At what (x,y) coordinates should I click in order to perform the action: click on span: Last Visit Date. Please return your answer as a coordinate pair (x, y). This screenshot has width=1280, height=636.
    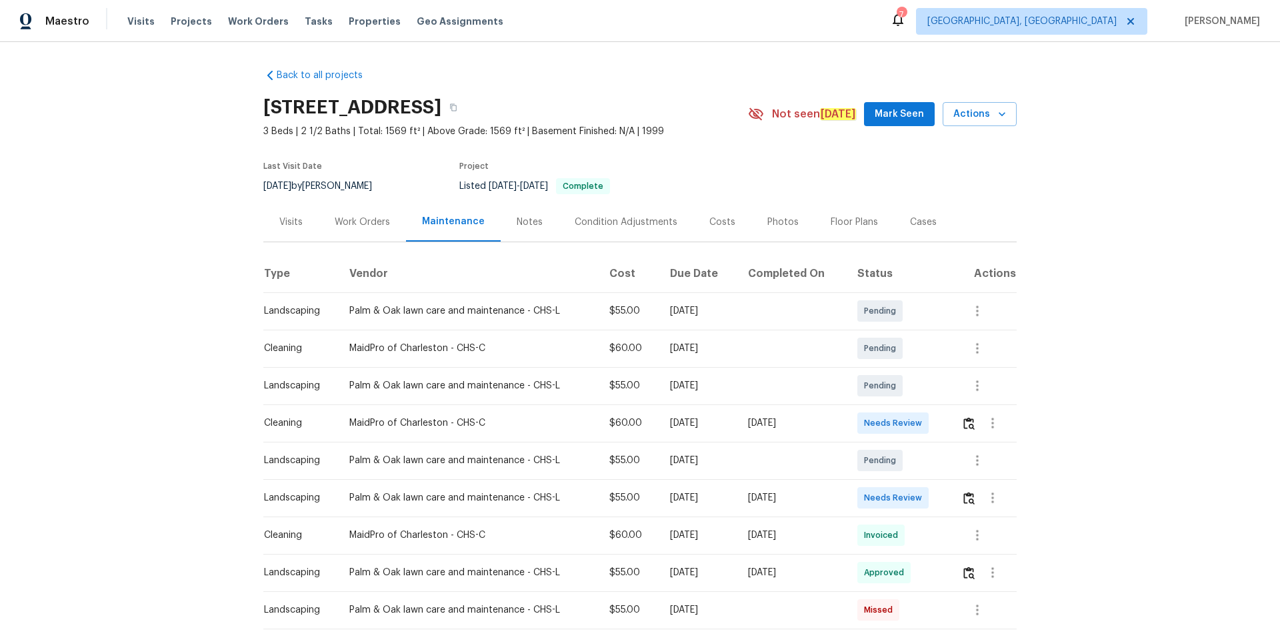
    Looking at the image, I should click on (293, 166).